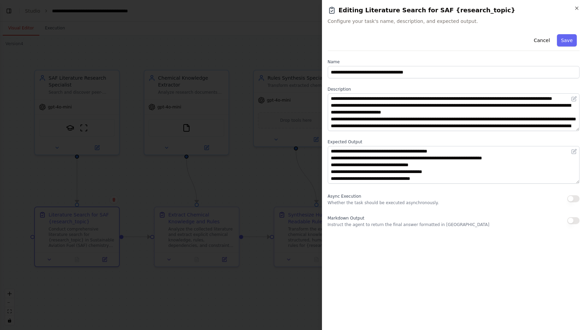 Image resolution: width=585 pixels, height=330 pixels. Describe the element at coordinates (454, 89) in the screenshot. I see `label: Description` at that location.